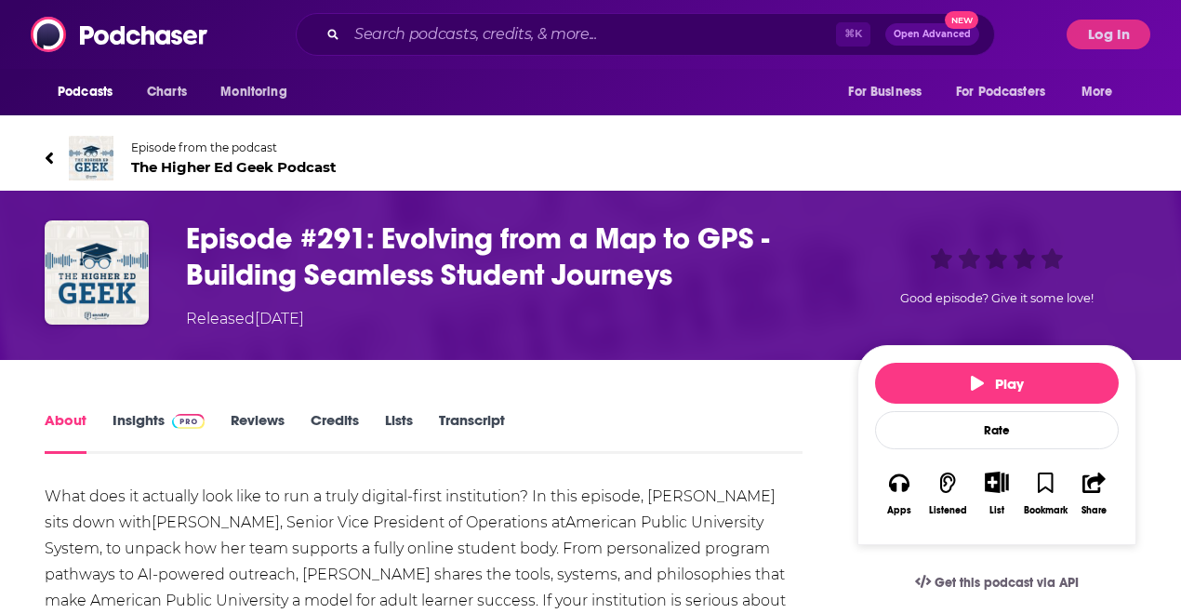  Describe the element at coordinates (1045, 493) in the screenshot. I see `button: Bookmark` at that location.